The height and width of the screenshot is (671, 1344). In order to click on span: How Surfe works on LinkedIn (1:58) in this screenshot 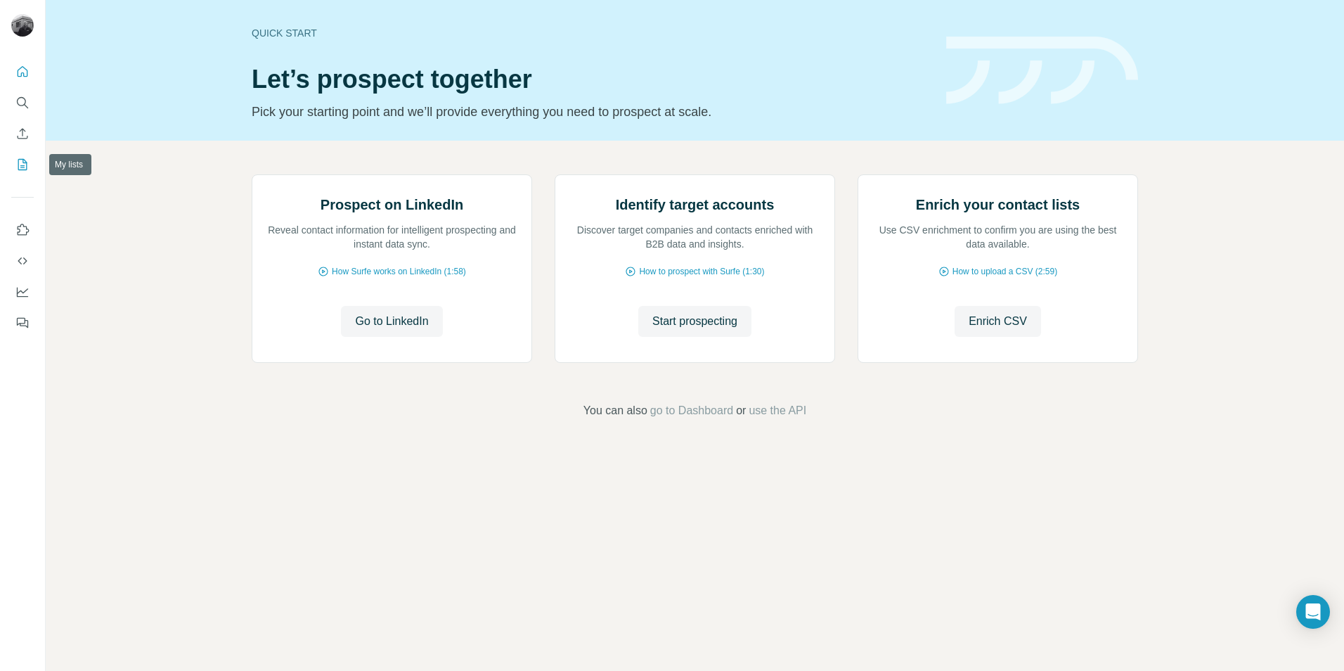, I will do `click(399, 271)`.